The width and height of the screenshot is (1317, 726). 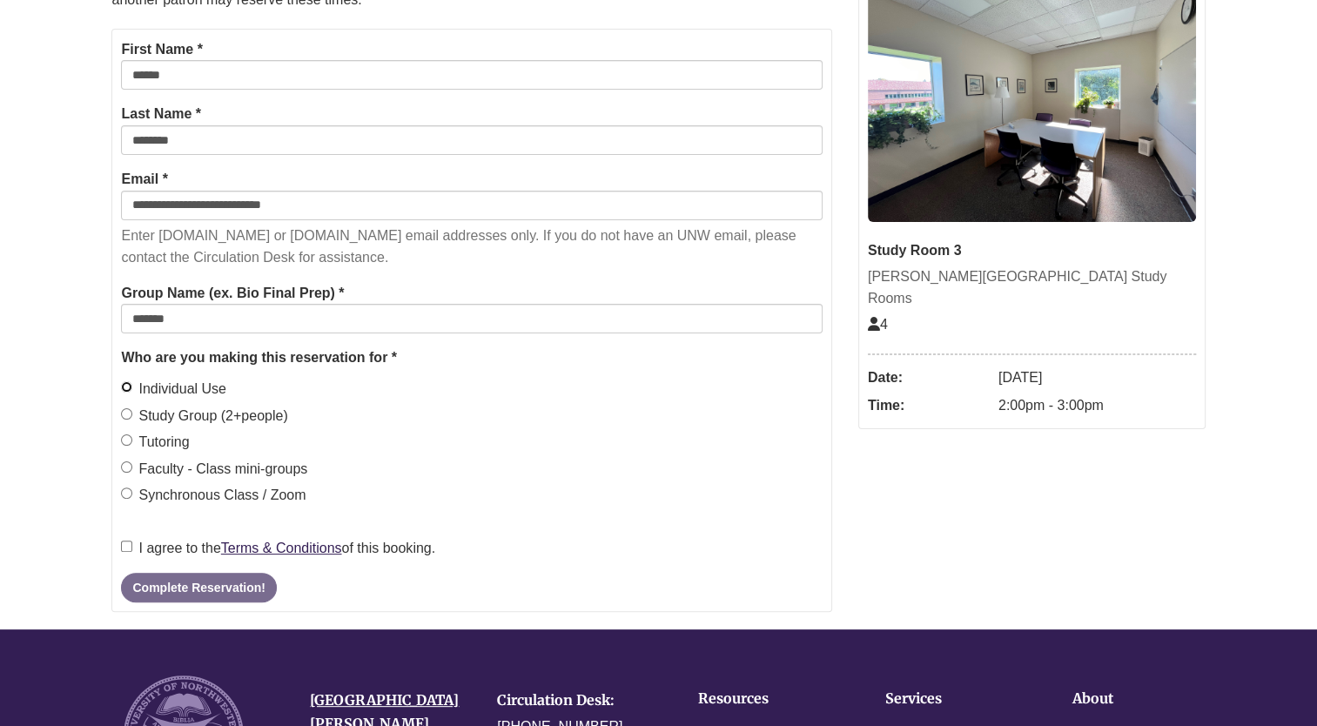 I want to click on label: Last Name *, so click(x=161, y=114).